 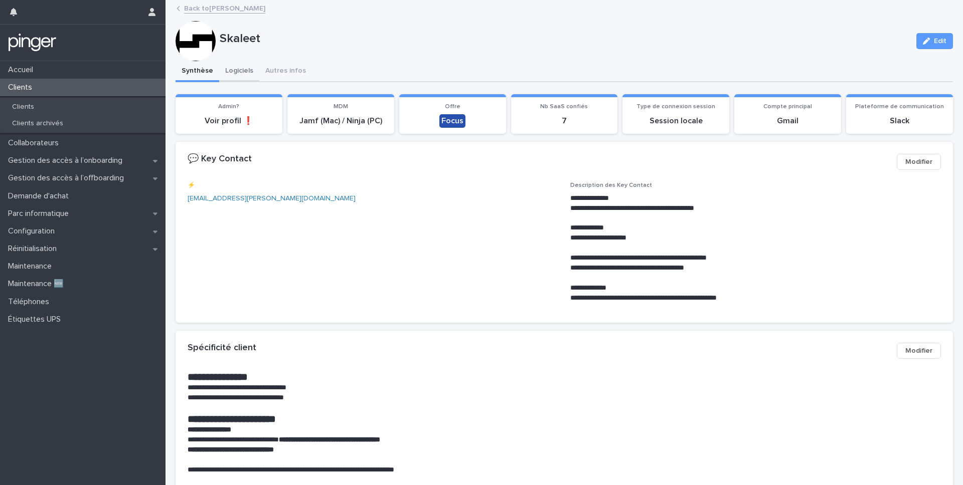 I want to click on p: Maintenance, so click(x=32, y=266).